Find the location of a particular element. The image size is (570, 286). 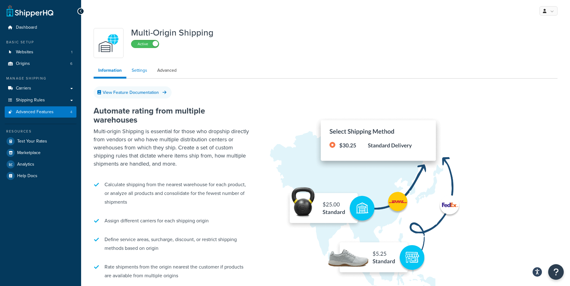

a: Advanced Features4 is located at coordinates (41, 112).